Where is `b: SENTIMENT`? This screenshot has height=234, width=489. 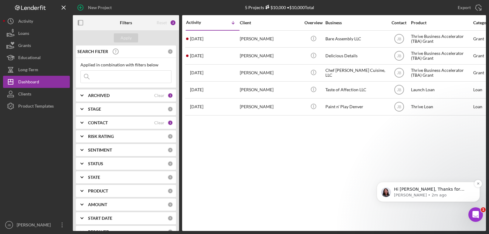
b: SENTIMENT is located at coordinates (100, 150).